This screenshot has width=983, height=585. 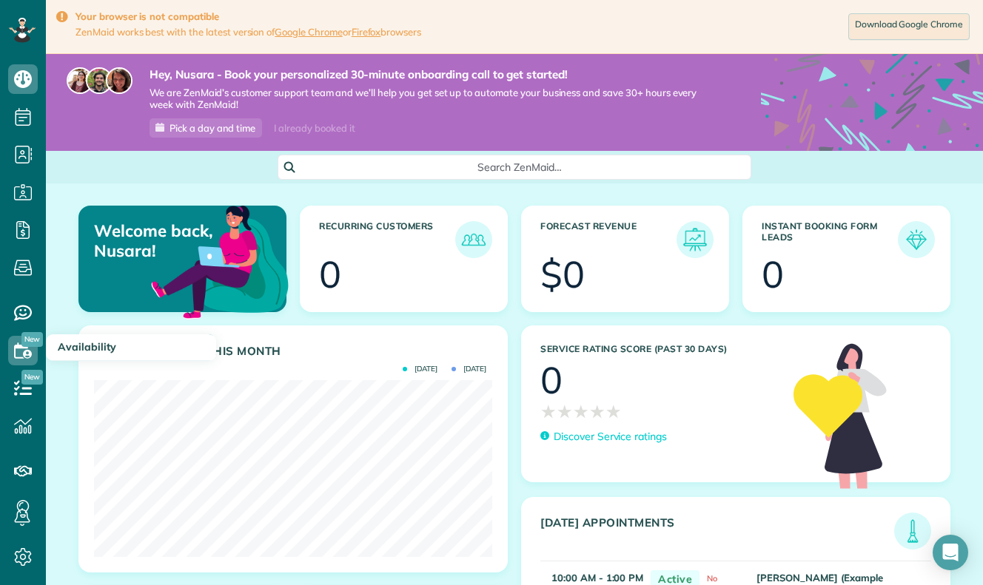 I want to click on h3: Instant Booking Form Leads, so click(x=830, y=240).